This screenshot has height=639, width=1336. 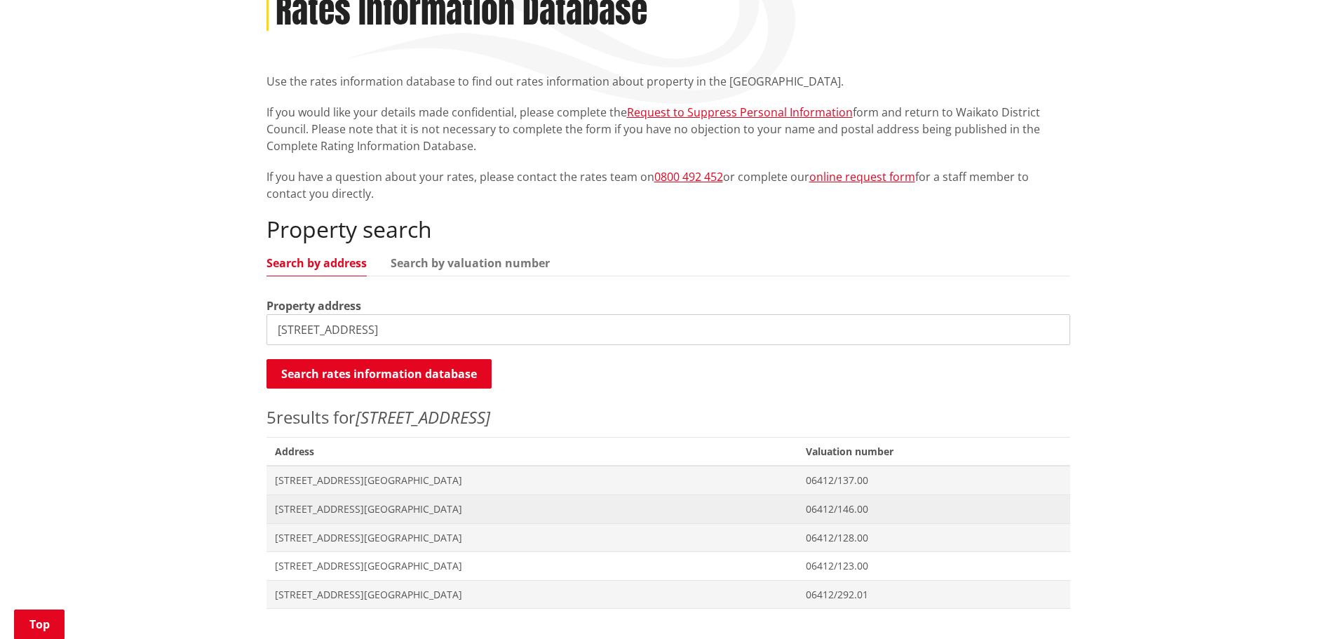 What do you see at coordinates (39, 624) in the screenshot?
I see `a: Top` at bounding box center [39, 624].